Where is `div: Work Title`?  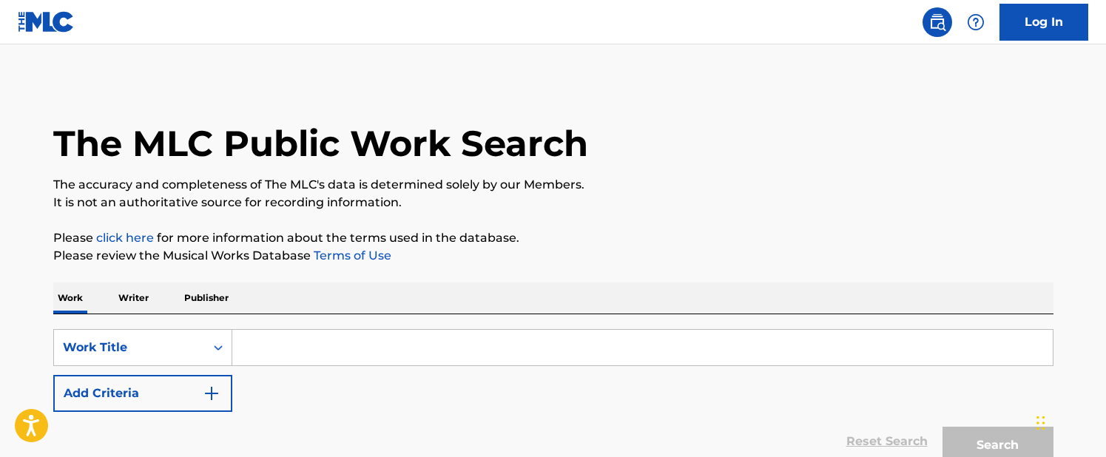 div: Work Title is located at coordinates (130, 348).